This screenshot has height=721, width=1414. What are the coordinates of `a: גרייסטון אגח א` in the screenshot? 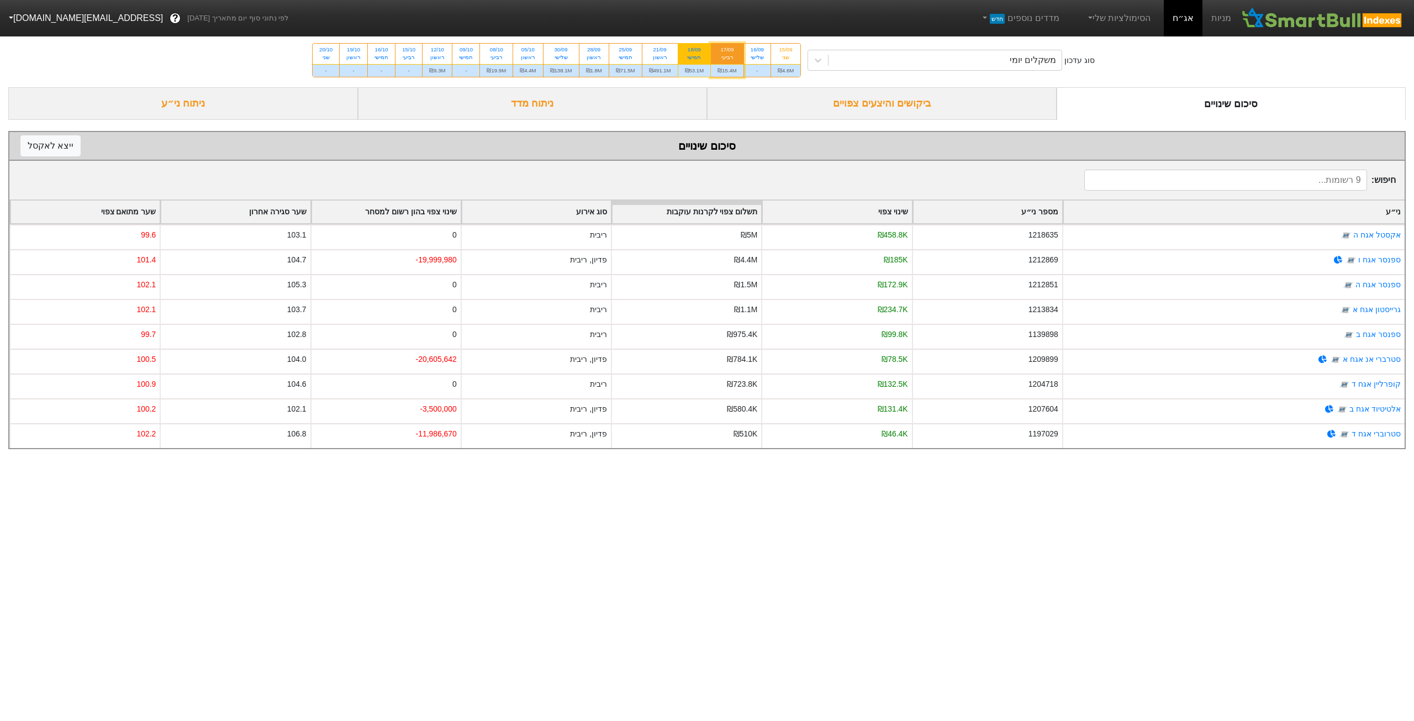 It's located at (1377, 309).